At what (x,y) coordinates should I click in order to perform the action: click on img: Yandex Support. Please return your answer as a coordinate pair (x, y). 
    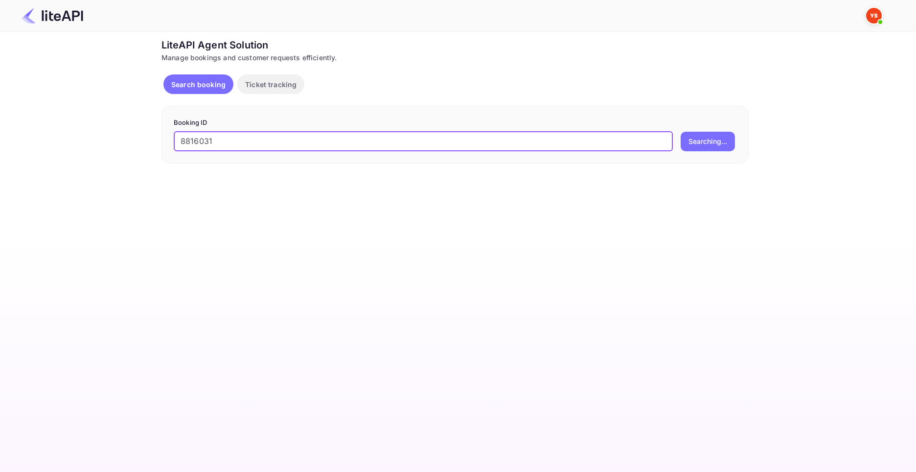
    Looking at the image, I should click on (874, 16).